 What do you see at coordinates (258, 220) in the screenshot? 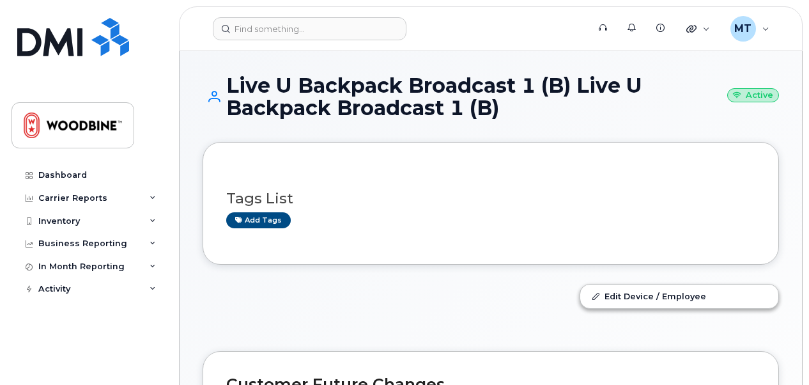
I see `a: Add tags` at bounding box center [258, 220].